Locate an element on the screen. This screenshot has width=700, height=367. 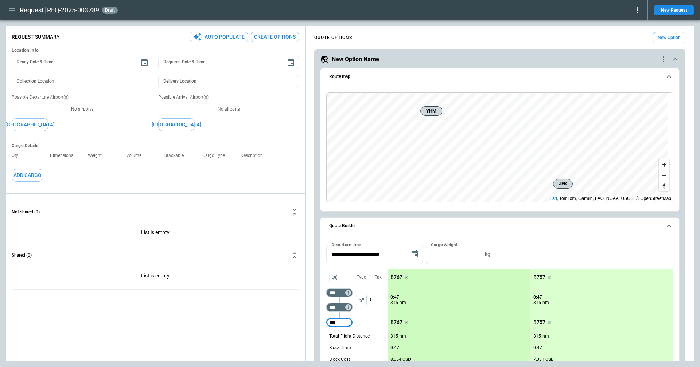
h6: Quote Builder is located at coordinates (342, 226).